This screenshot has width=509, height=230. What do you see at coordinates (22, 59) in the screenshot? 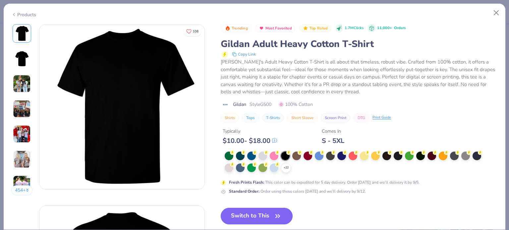
I see `img: Back` at bounding box center [22, 59].